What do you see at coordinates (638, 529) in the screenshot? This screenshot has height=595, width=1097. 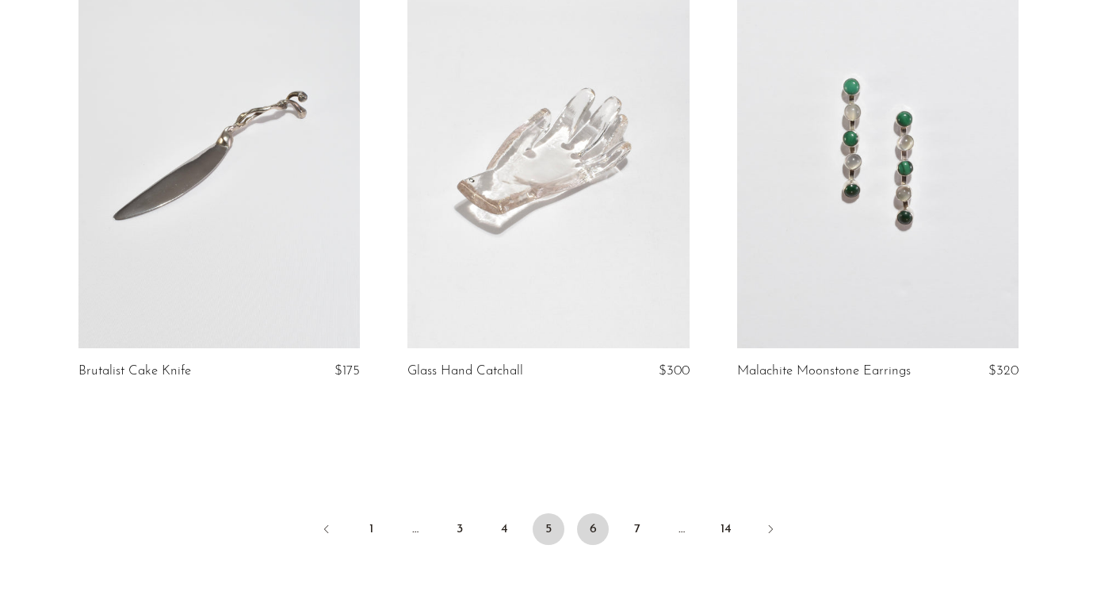 I see `a: 7` at bounding box center [638, 529].